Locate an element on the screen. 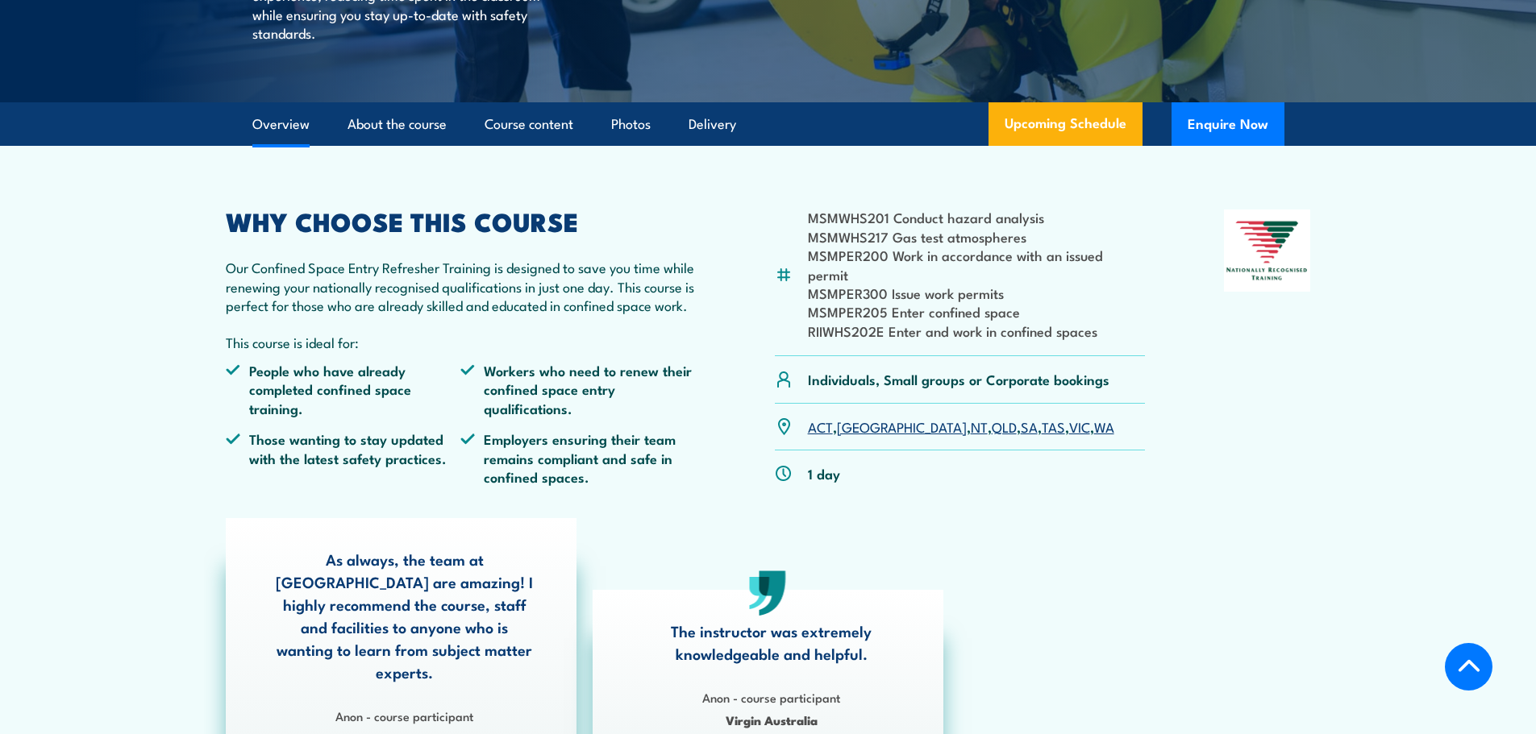 This screenshot has width=1536, height=734. a: WA is located at coordinates (1104, 426).